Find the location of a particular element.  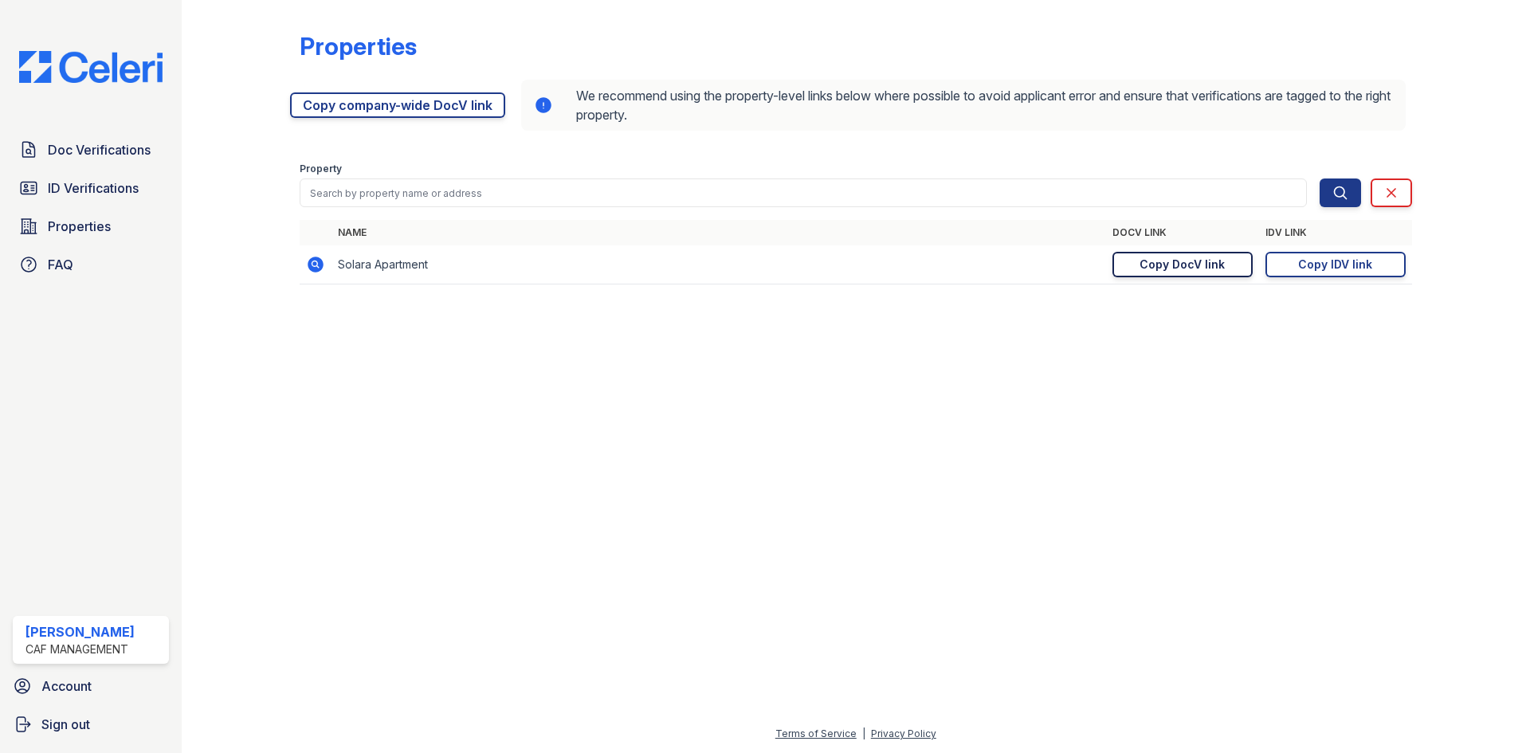

span: Doc Verifications is located at coordinates (99, 150).